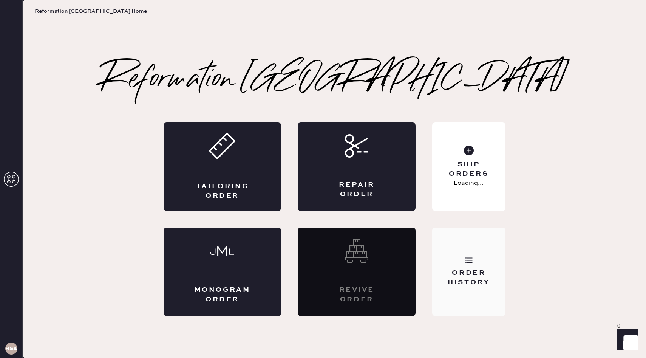 This screenshot has width=646, height=358. I want to click on div: Interested? Contact us at care@hemster.co, so click(357, 272).